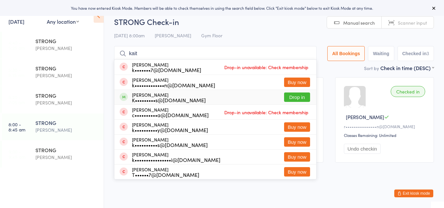 This screenshot has width=444, height=208. Describe the element at coordinates (362, 149) in the screenshot. I see `button: Undo checkin` at that location.